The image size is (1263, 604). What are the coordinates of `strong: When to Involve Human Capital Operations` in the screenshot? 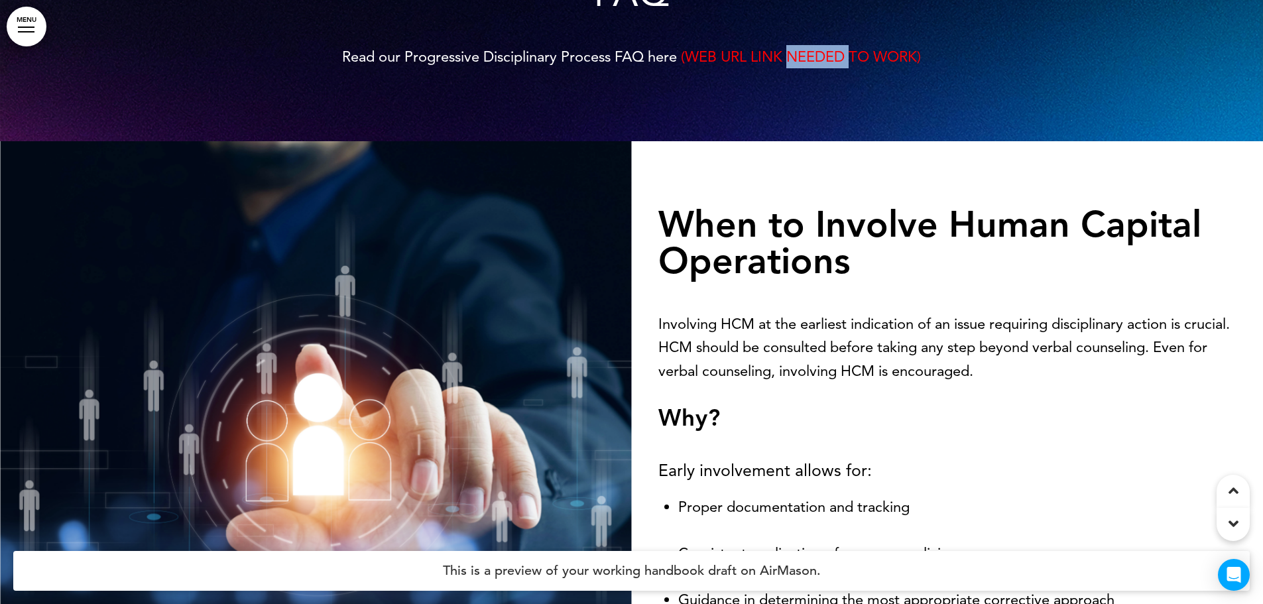 It's located at (929, 243).